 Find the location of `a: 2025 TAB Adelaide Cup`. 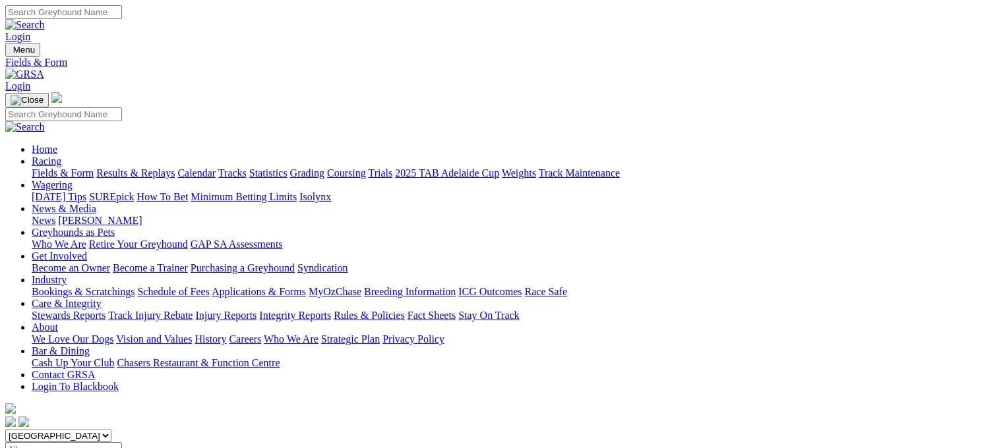

a: 2025 TAB Adelaide Cup is located at coordinates (447, 173).